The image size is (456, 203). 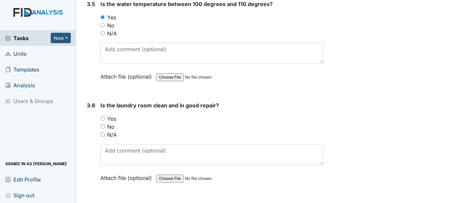 What do you see at coordinates (28, 38) in the screenshot?
I see `a: Tasks` at bounding box center [28, 38].